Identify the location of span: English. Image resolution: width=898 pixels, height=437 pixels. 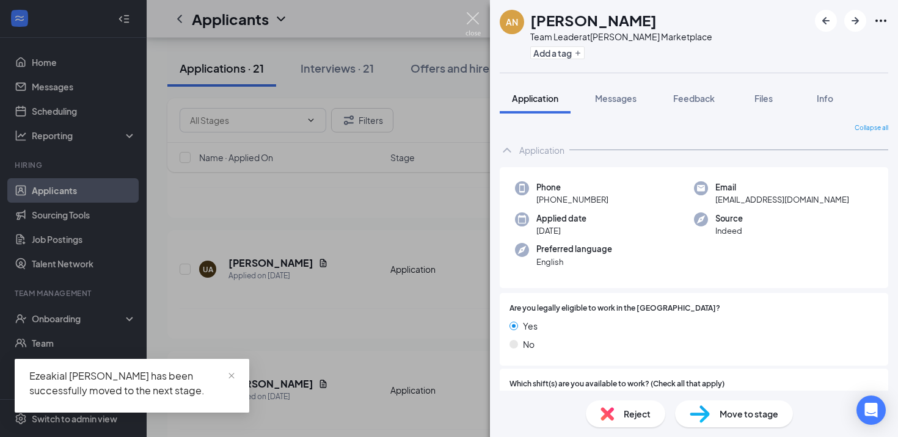
(574, 262).